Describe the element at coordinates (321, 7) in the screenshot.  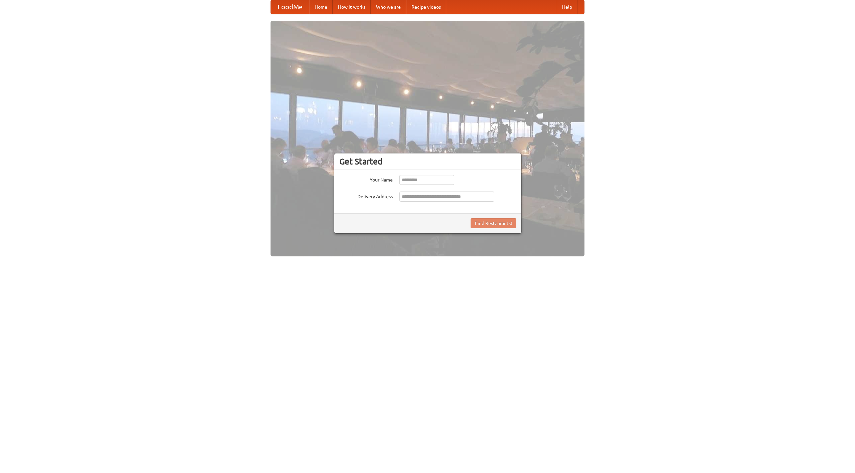
I see `a: Home` at that location.